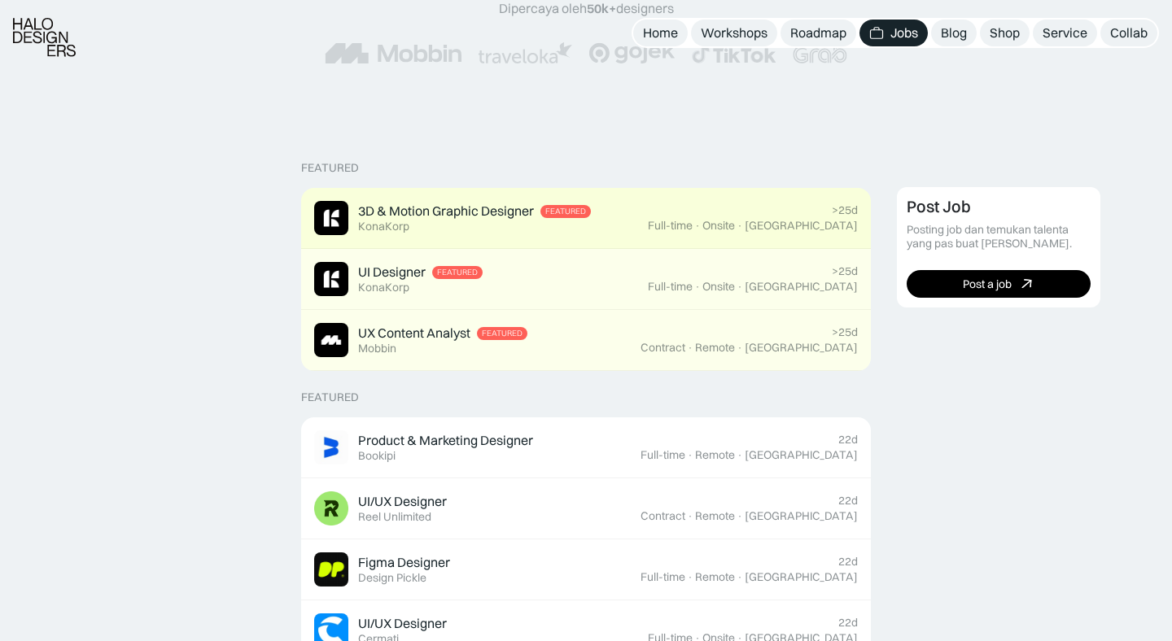 The width and height of the screenshot is (1172, 641). Describe the element at coordinates (987, 284) in the screenshot. I see `div: Post a job` at that location.